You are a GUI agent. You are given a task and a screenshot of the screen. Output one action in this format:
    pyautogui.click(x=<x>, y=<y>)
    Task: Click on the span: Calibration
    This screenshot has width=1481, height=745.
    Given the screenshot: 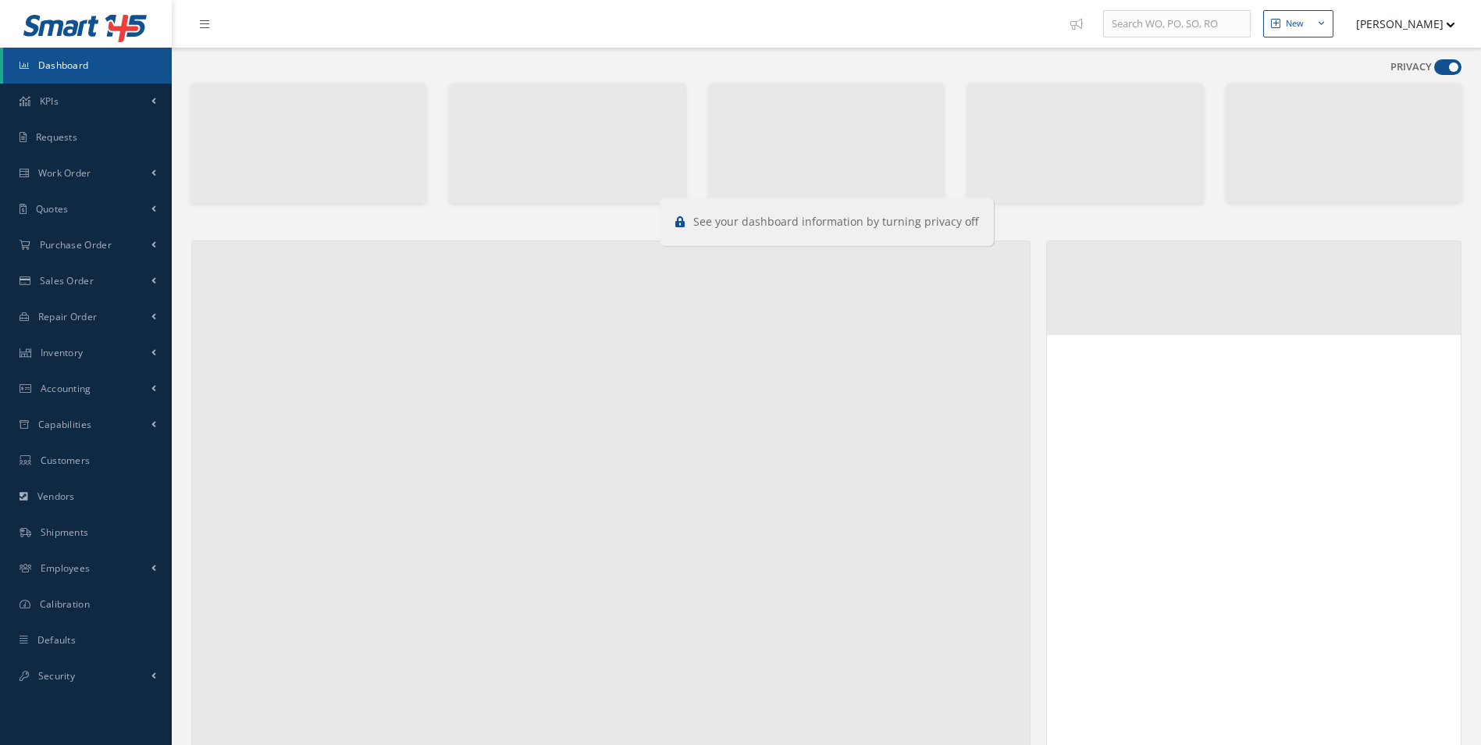 What is the action you would take?
    pyautogui.click(x=65, y=603)
    